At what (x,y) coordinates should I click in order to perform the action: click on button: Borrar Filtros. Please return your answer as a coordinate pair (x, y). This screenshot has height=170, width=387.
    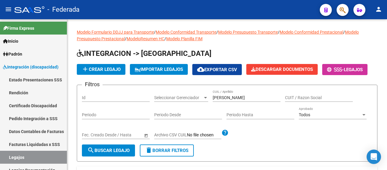
    Looking at the image, I should click on (167, 150).